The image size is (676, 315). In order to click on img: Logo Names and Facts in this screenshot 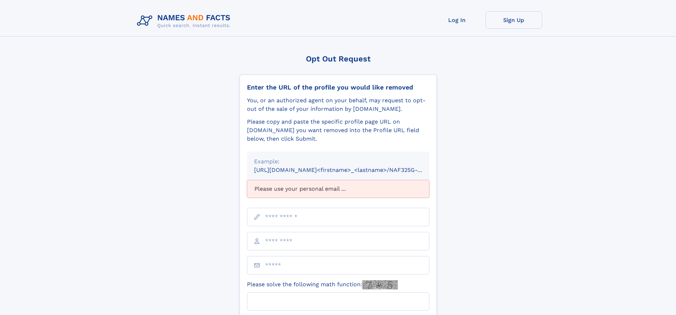, I will do `click(185, 21)`.